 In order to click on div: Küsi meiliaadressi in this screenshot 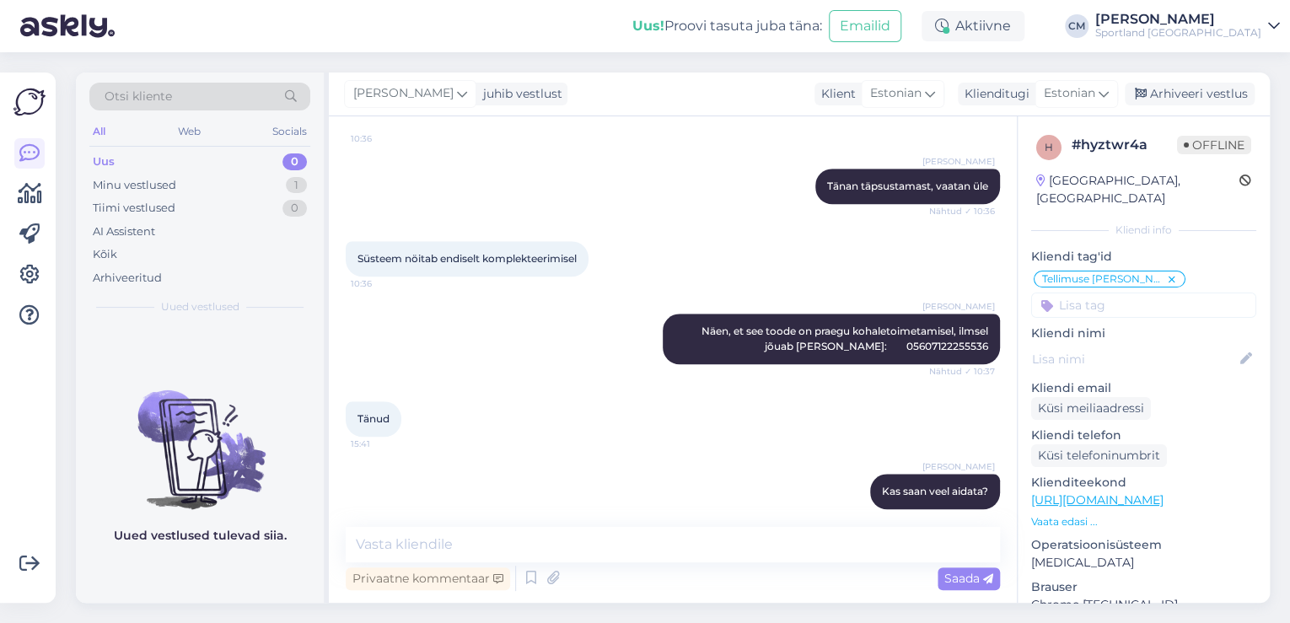, I will do `click(1091, 408)`.